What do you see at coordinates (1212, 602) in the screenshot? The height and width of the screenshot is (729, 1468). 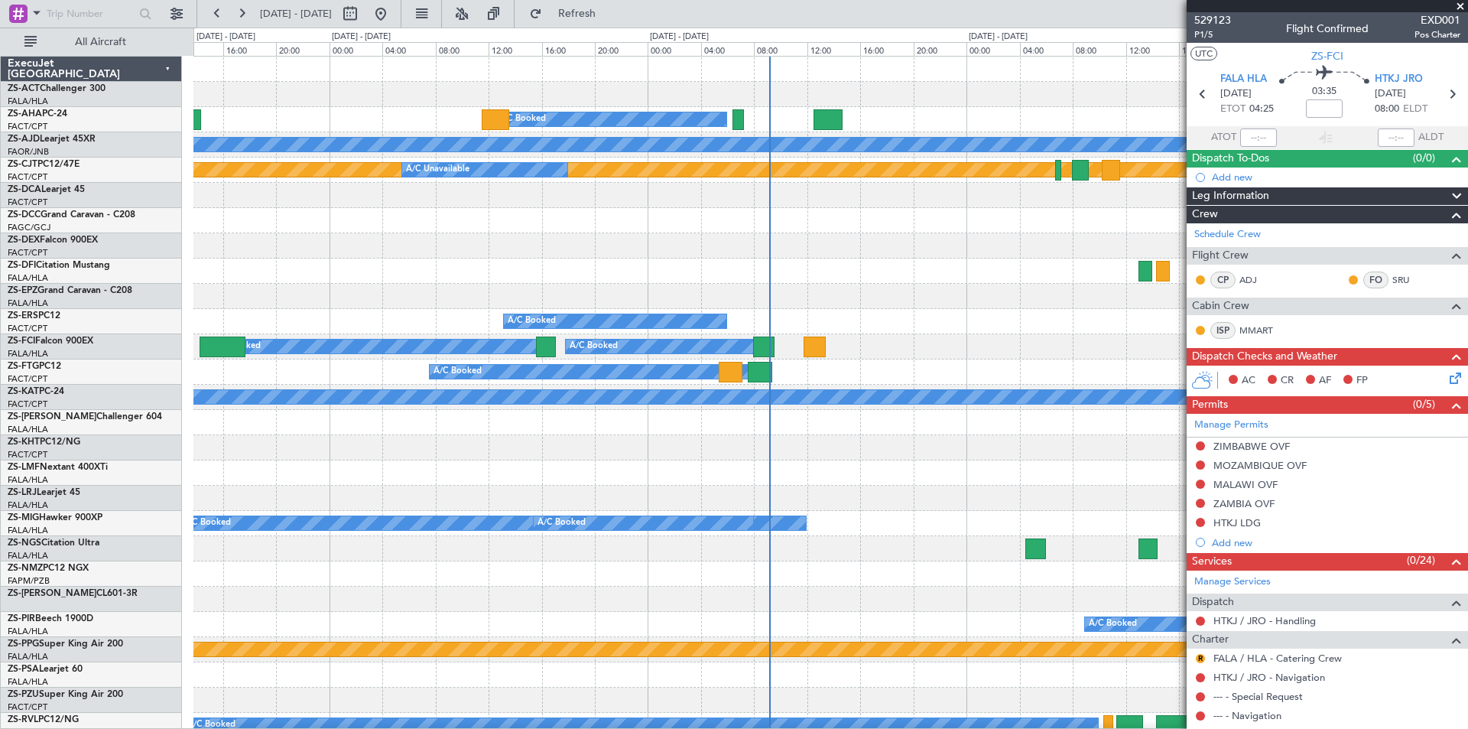 I see `span: Dispatch` at bounding box center [1212, 602].